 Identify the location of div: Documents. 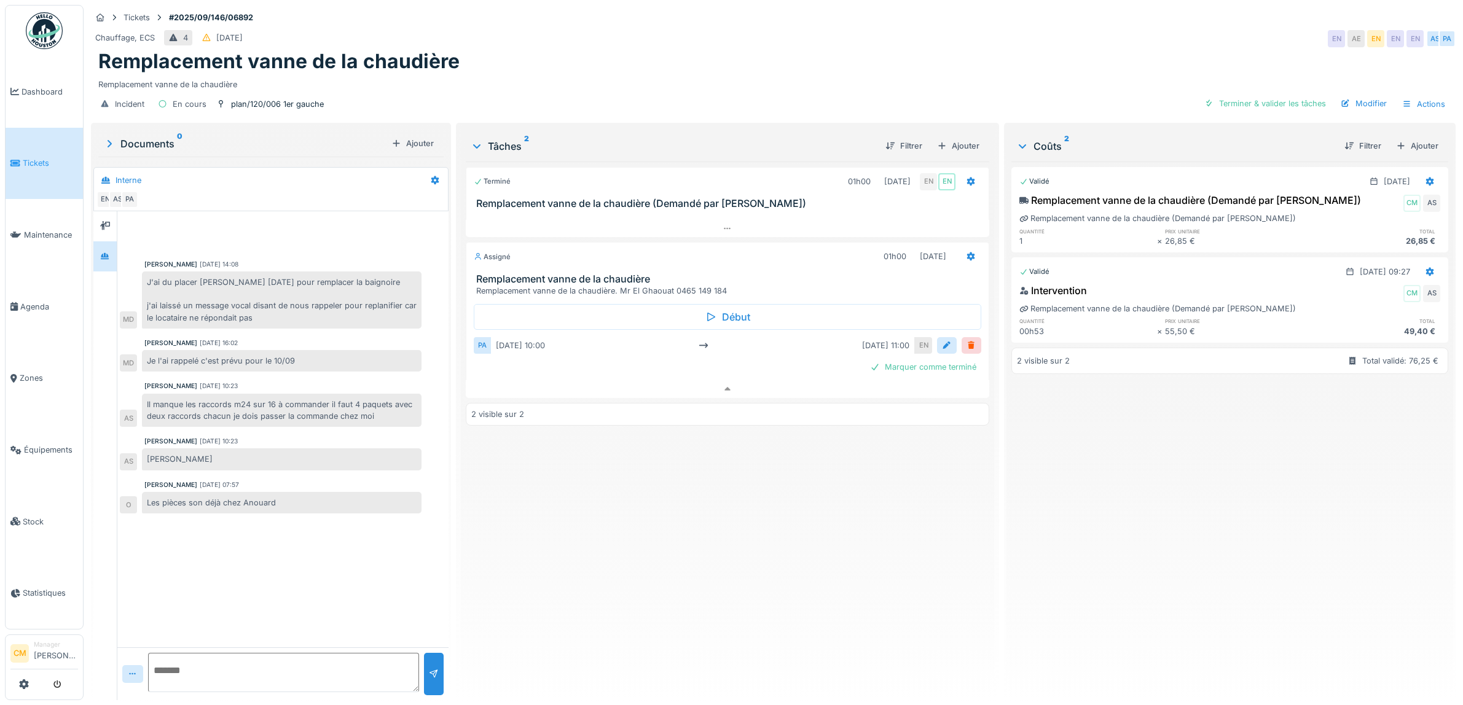
(245, 144).